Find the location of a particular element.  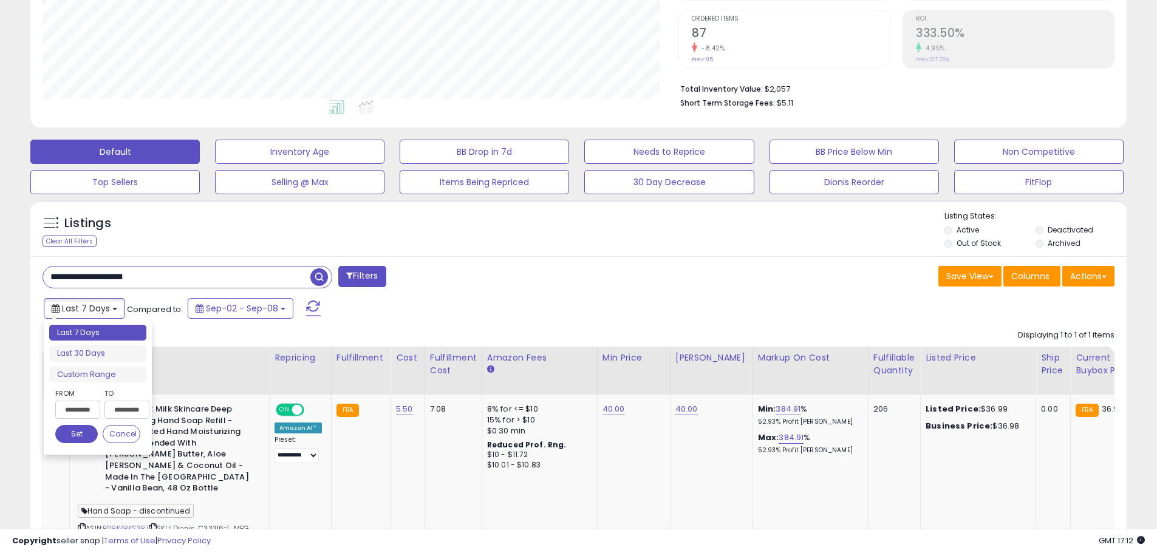

button: Actions is located at coordinates (1089, 276).